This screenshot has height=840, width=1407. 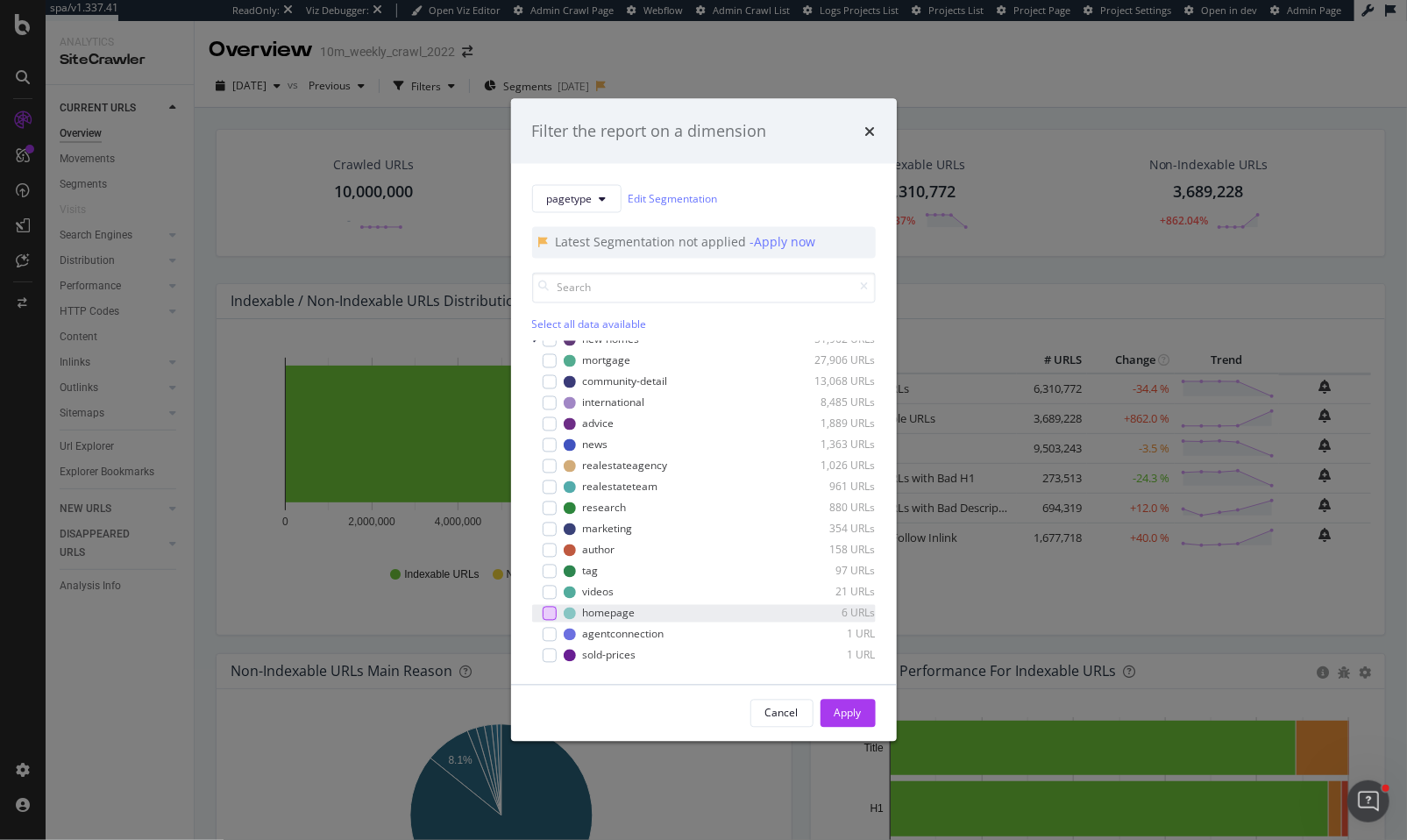 What do you see at coordinates (653, 242) in the screenshot?
I see `div: Latest Segmentation not applied` at bounding box center [653, 242].